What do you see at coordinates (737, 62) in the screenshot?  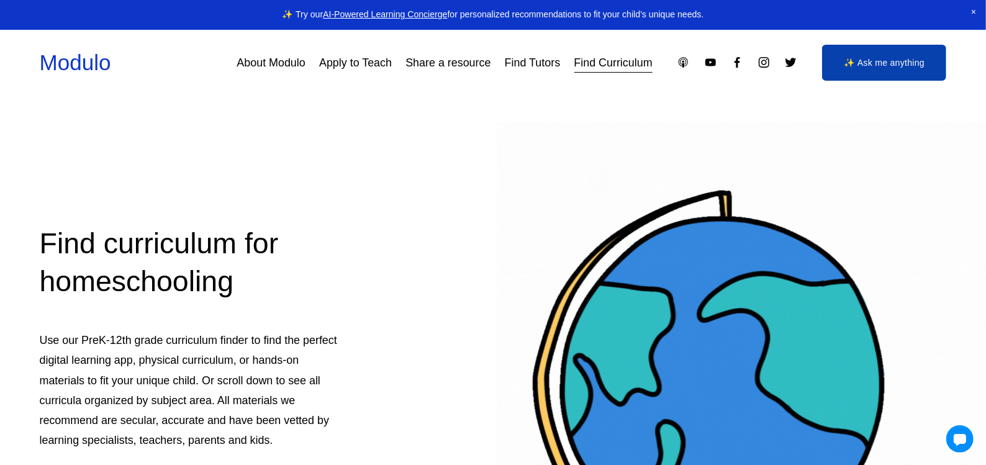 I see `a: Facebook` at bounding box center [737, 62].